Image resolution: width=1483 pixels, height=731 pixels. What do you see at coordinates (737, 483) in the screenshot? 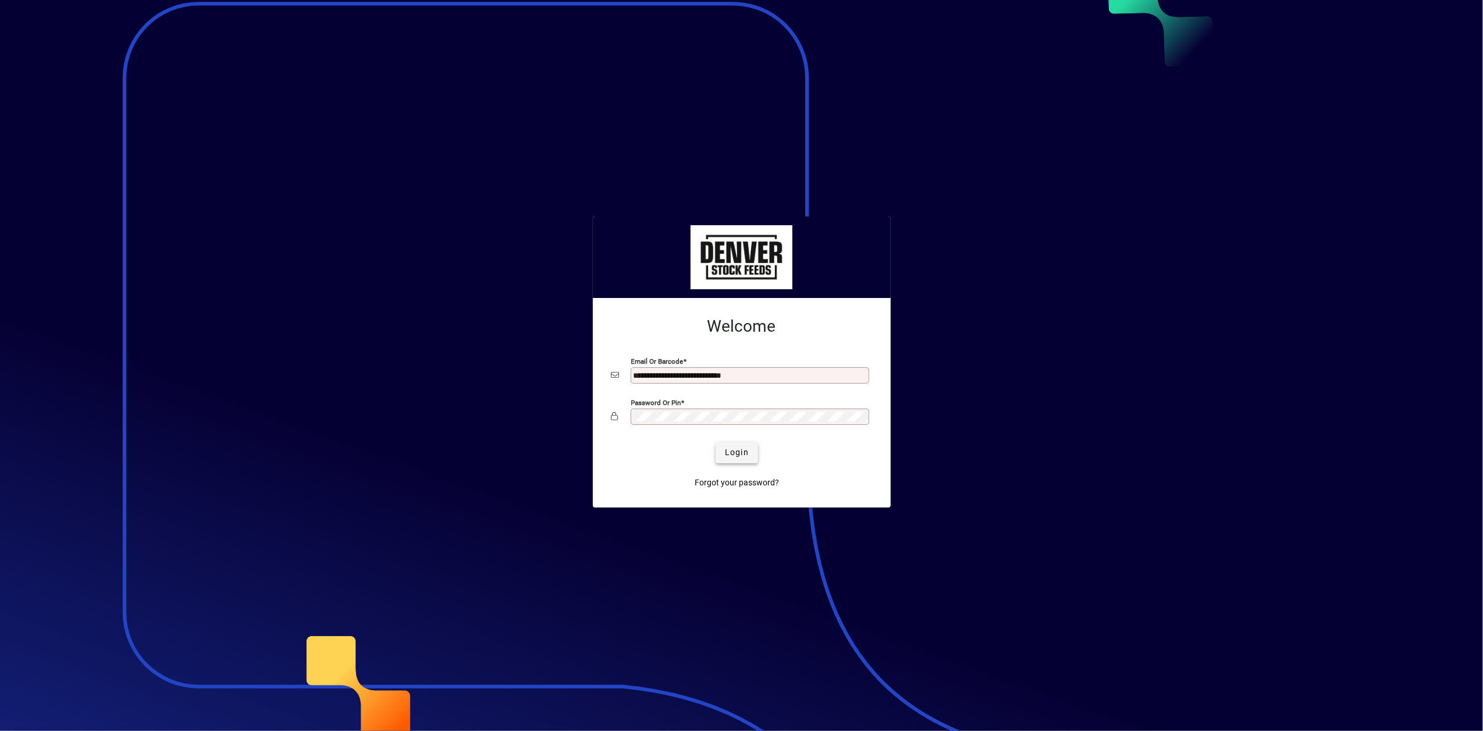
I see `a: Forgot your password?` at bounding box center [737, 483].